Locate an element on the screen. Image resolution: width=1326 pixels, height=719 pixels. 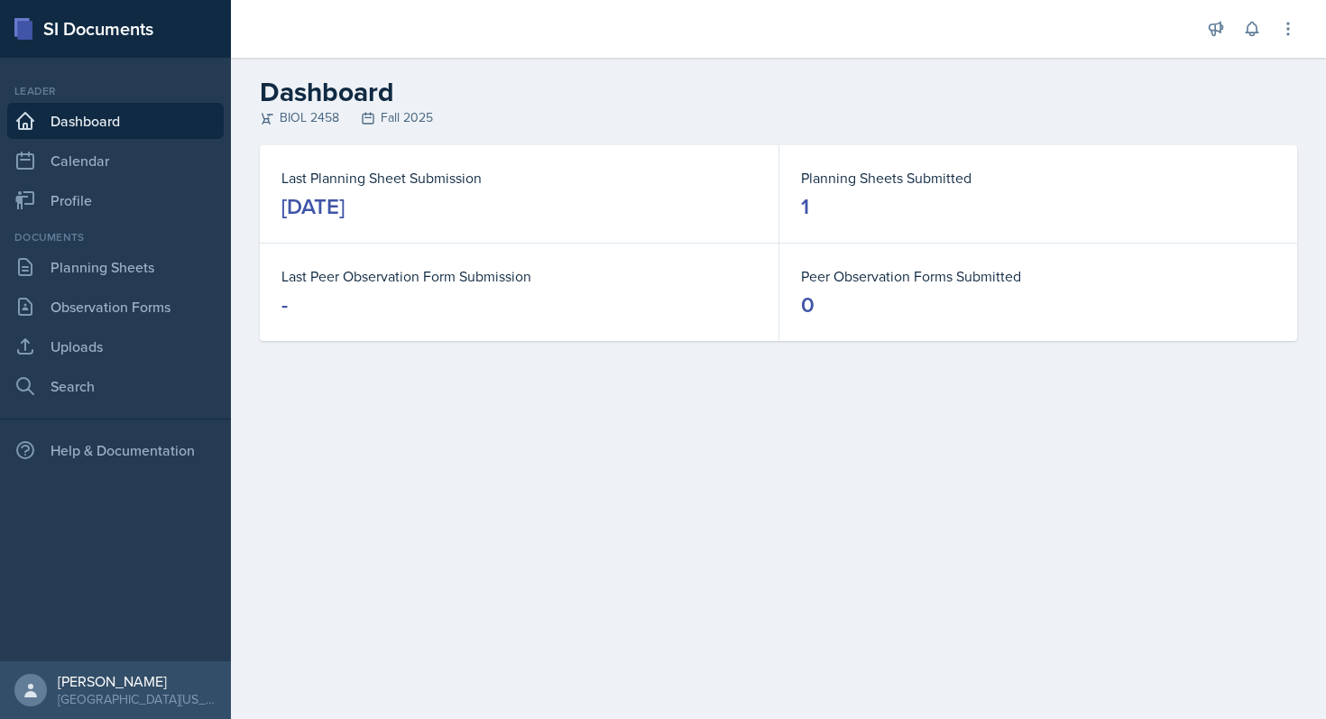
div: 0 is located at coordinates (807, 305).